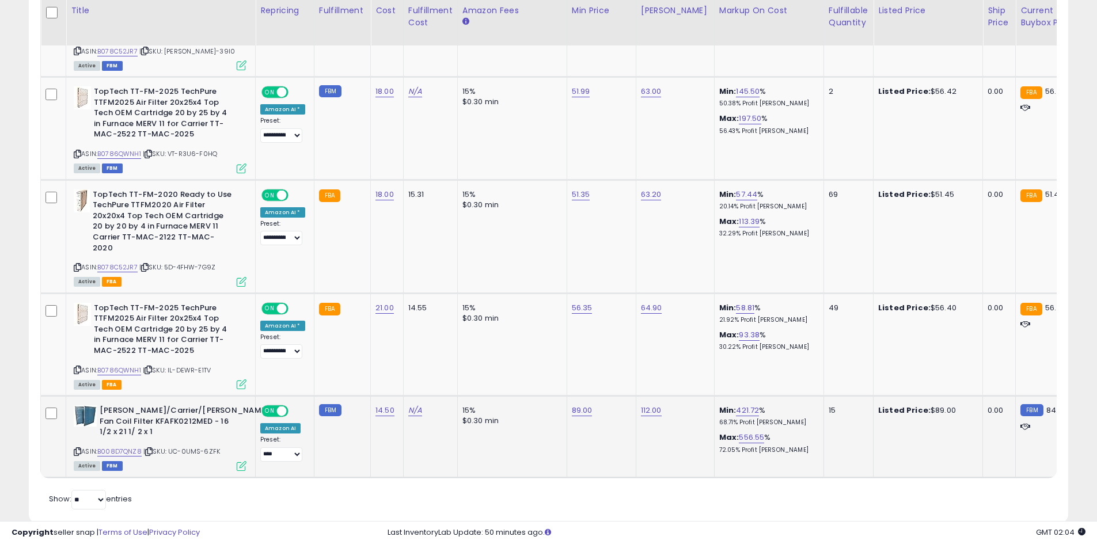 Image resolution: width=1097 pixels, height=544 pixels. Describe the element at coordinates (177, 370) in the screenshot. I see `span: | SKU: IL-DEWR-E1TV` at that location.